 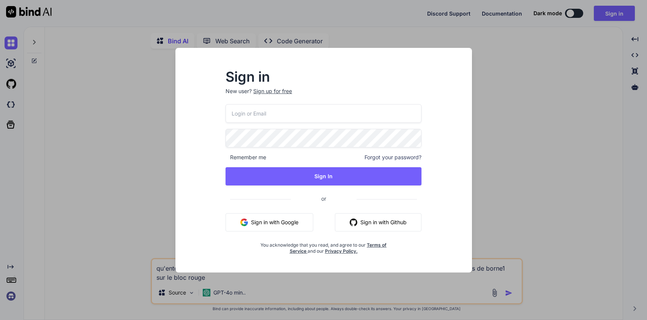 I want to click on input: Login or Email, so click(x=323, y=113).